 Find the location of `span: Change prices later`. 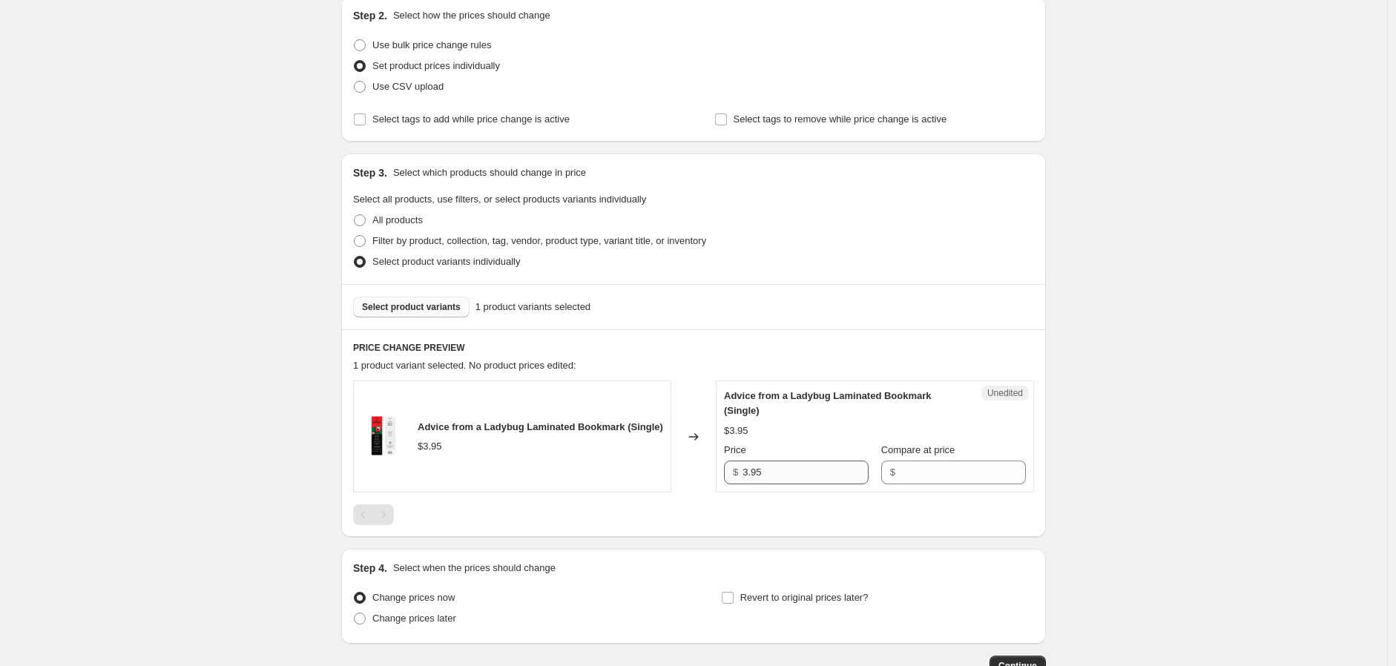

span: Change prices later is located at coordinates (414, 618).